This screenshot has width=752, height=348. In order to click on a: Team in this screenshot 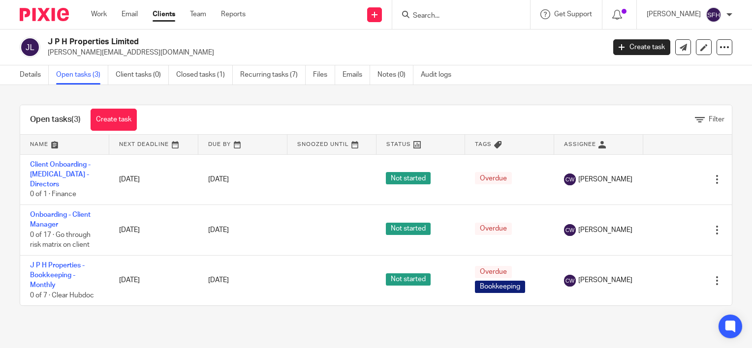, I will do `click(198, 14)`.